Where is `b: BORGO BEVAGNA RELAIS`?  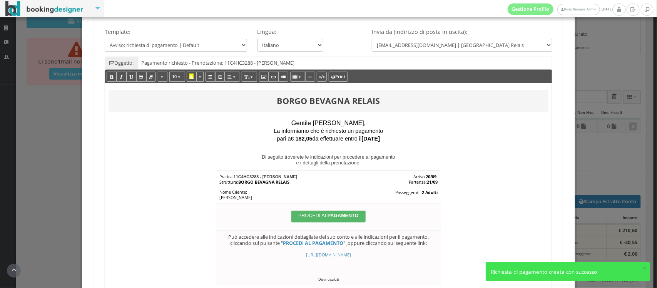 b: BORGO BEVAGNA RELAIS is located at coordinates (329, 100).